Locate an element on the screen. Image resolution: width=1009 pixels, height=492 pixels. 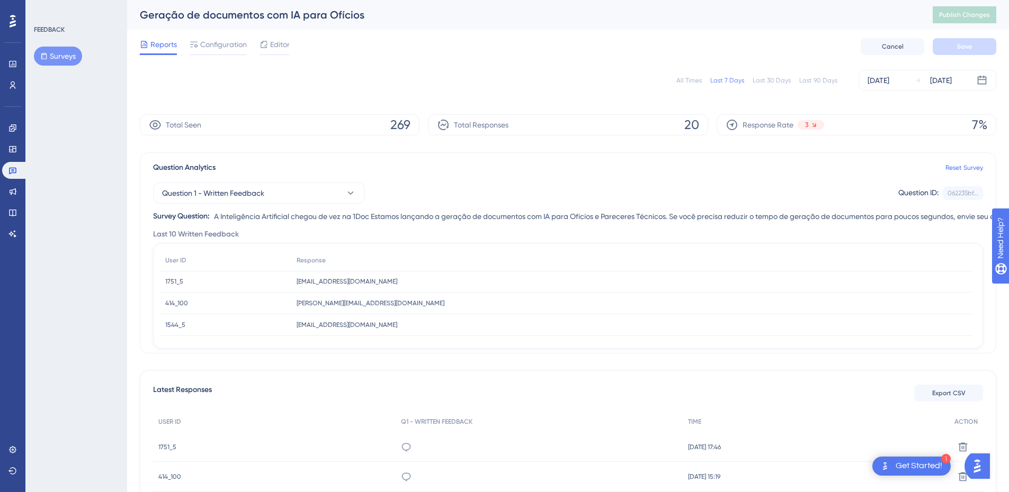
span: Configuration is located at coordinates (223, 44).